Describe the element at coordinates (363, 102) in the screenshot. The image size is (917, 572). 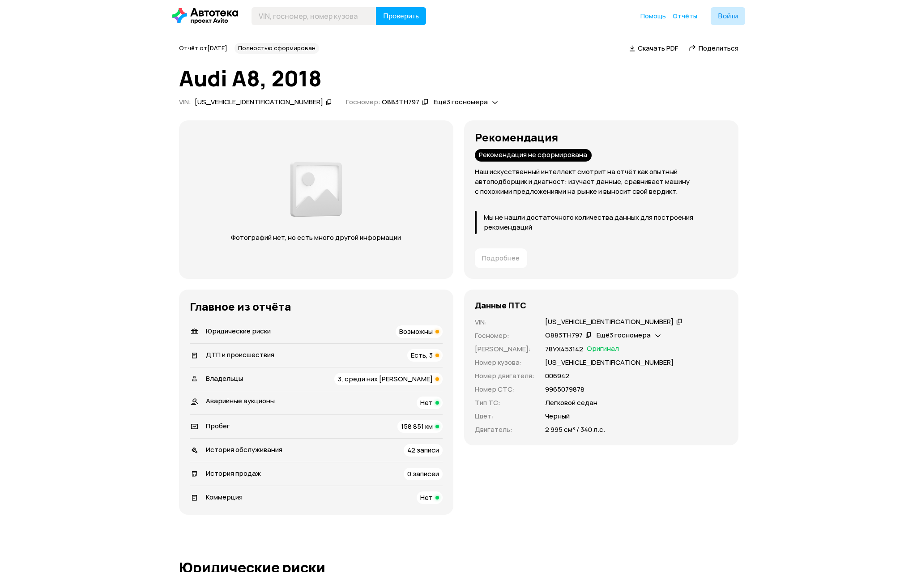
I see `span: Госномер:` at that location.